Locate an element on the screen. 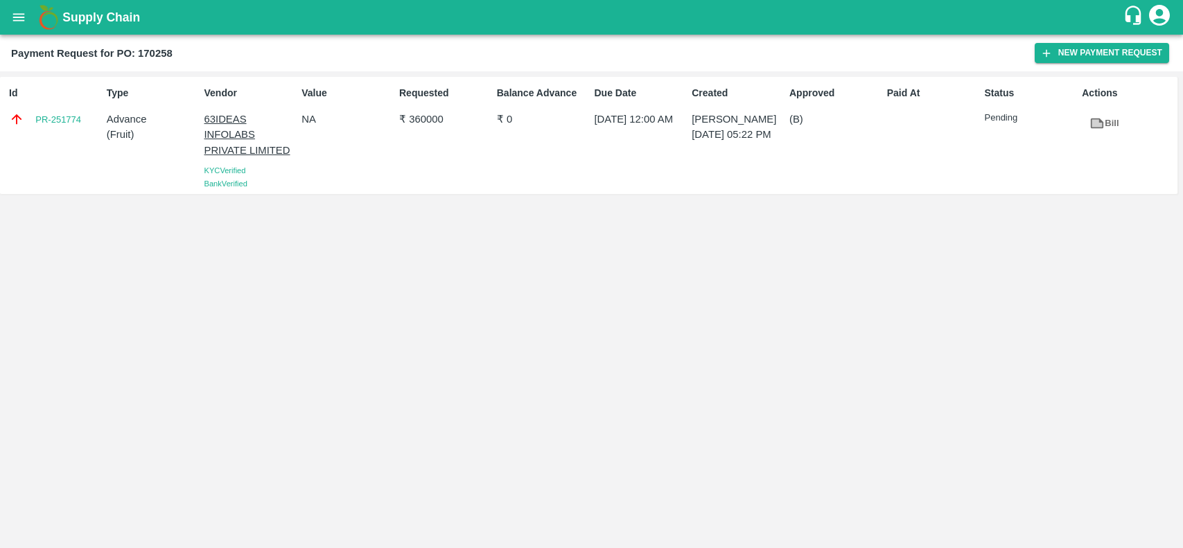  p: Pending is located at coordinates (1030, 118).